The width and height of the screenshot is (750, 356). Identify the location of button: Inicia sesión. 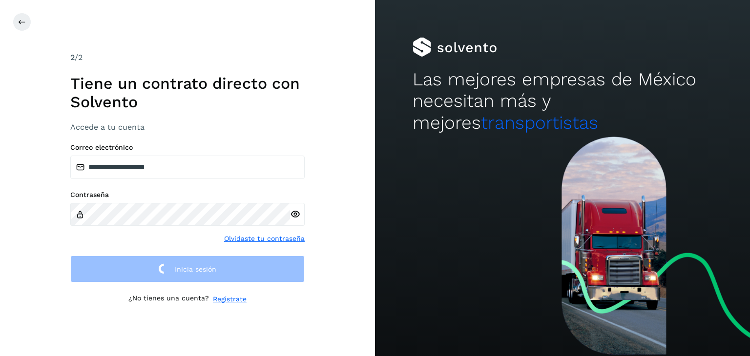
(187, 269).